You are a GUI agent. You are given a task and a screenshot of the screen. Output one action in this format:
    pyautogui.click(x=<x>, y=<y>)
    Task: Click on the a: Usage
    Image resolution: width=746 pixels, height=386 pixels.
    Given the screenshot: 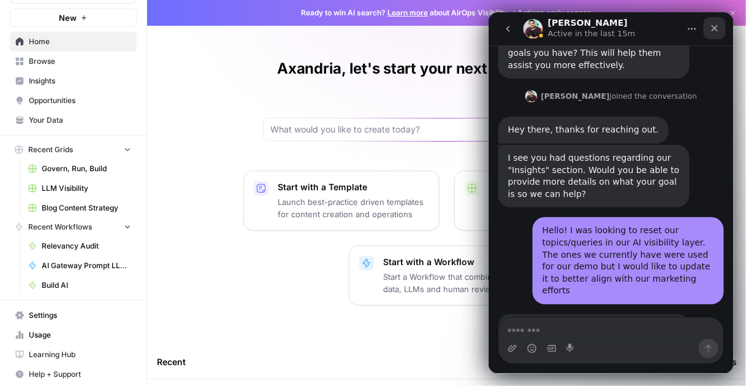 What is the action you would take?
    pyautogui.click(x=73, y=335)
    